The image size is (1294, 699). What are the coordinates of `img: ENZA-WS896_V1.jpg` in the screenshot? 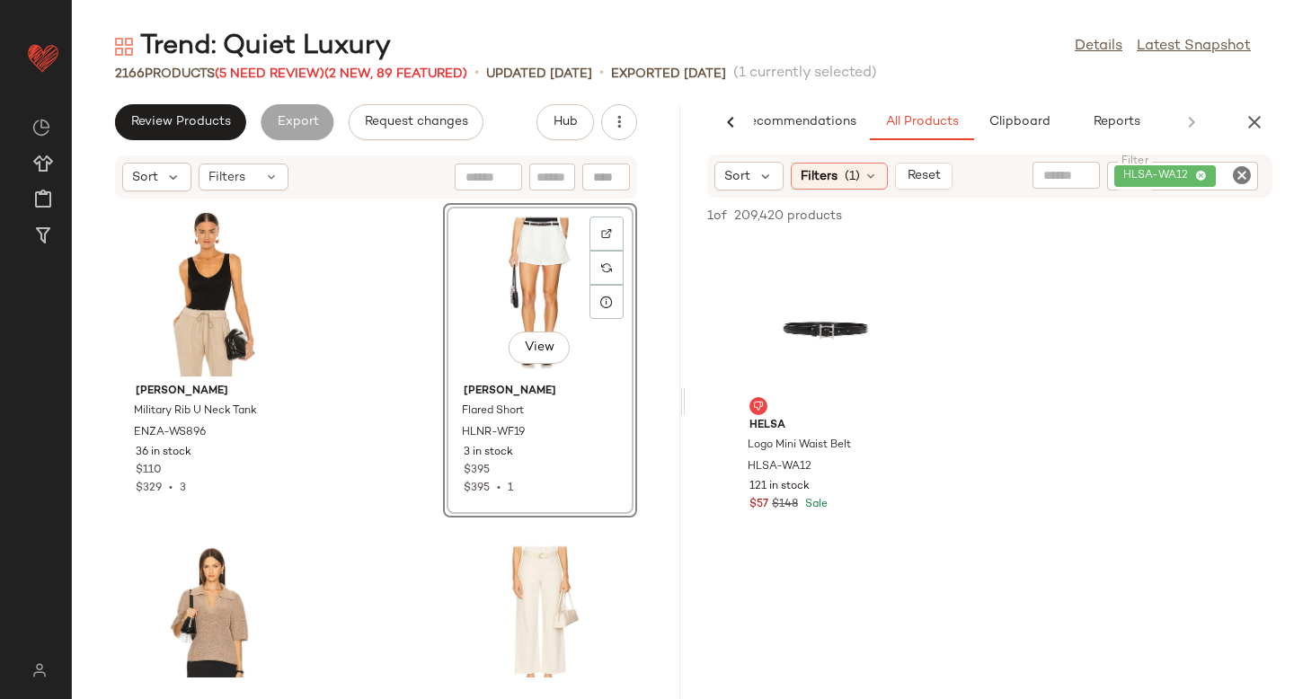 It's located at (212, 293).